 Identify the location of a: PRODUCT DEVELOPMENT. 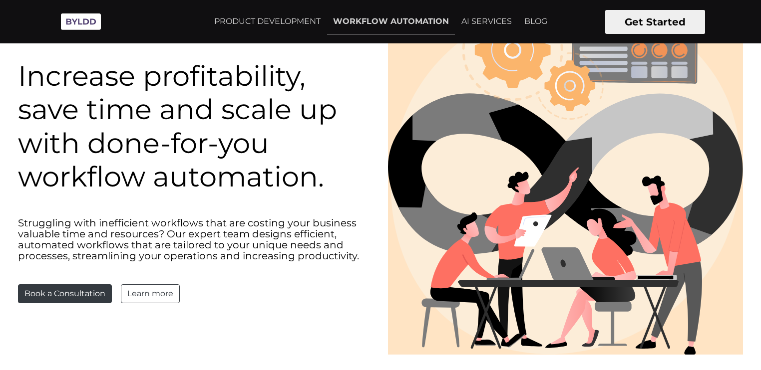
(267, 21).